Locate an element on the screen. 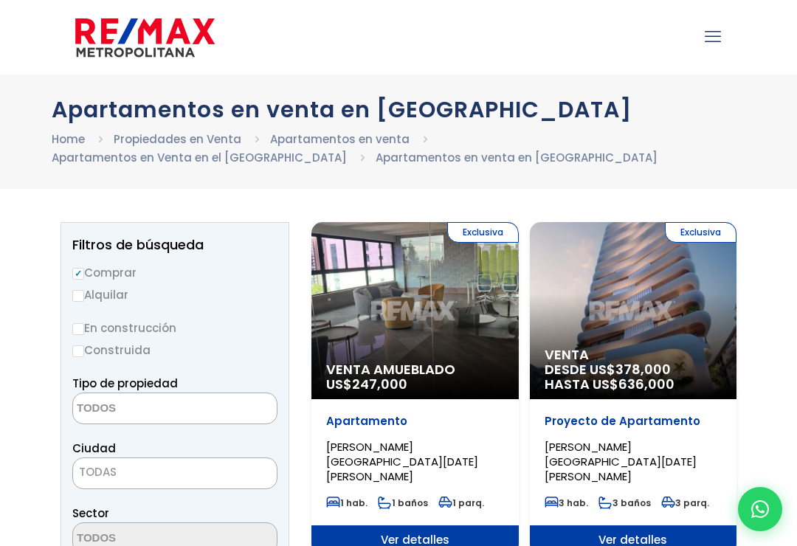 The height and width of the screenshot is (546, 797). span: Sector is located at coordinates (91, 513).